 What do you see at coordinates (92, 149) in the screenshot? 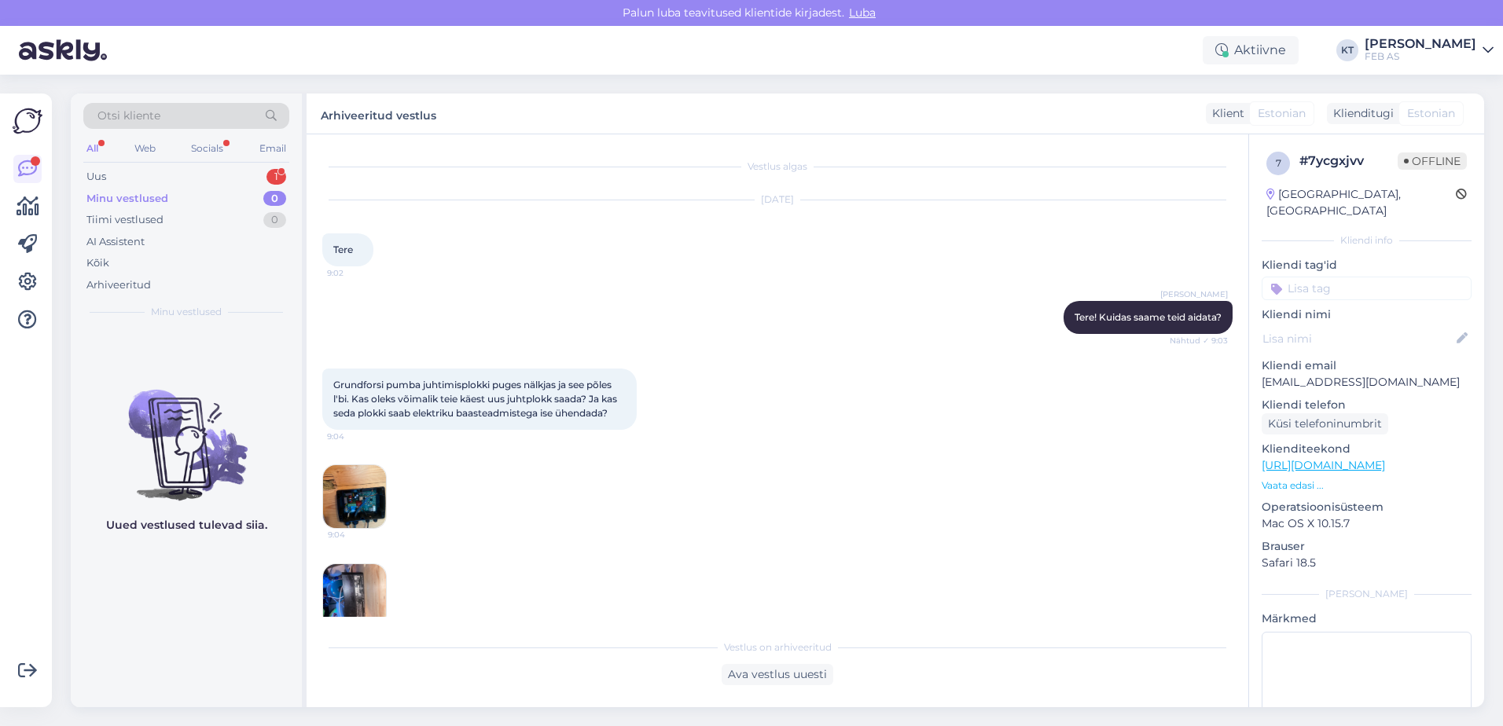
I see `div: All` at bounding box center [92, 149].